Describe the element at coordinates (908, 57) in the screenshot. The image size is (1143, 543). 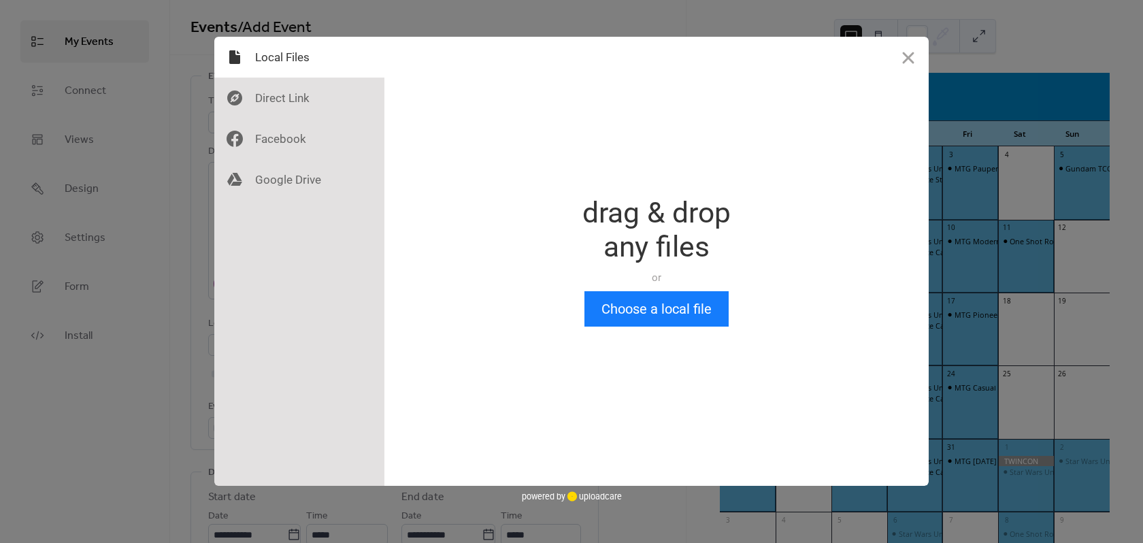
I see `button: Close` at that location.